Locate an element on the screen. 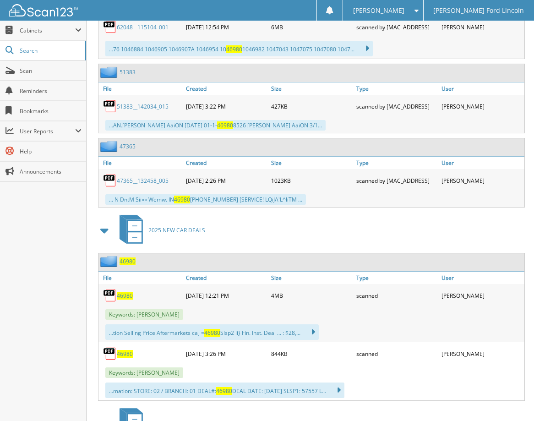 Image resolution: width=534 pixels, height=421 pixels. span: Announcements is located at coordinates (50, 171).